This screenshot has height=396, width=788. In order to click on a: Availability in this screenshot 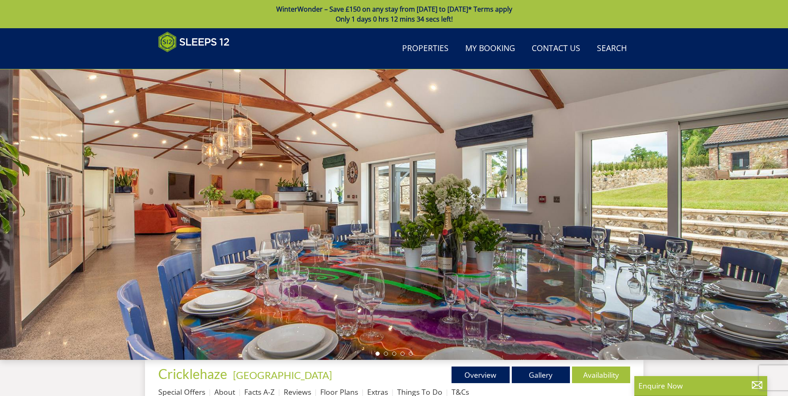, I will do `click(601, 375)`.